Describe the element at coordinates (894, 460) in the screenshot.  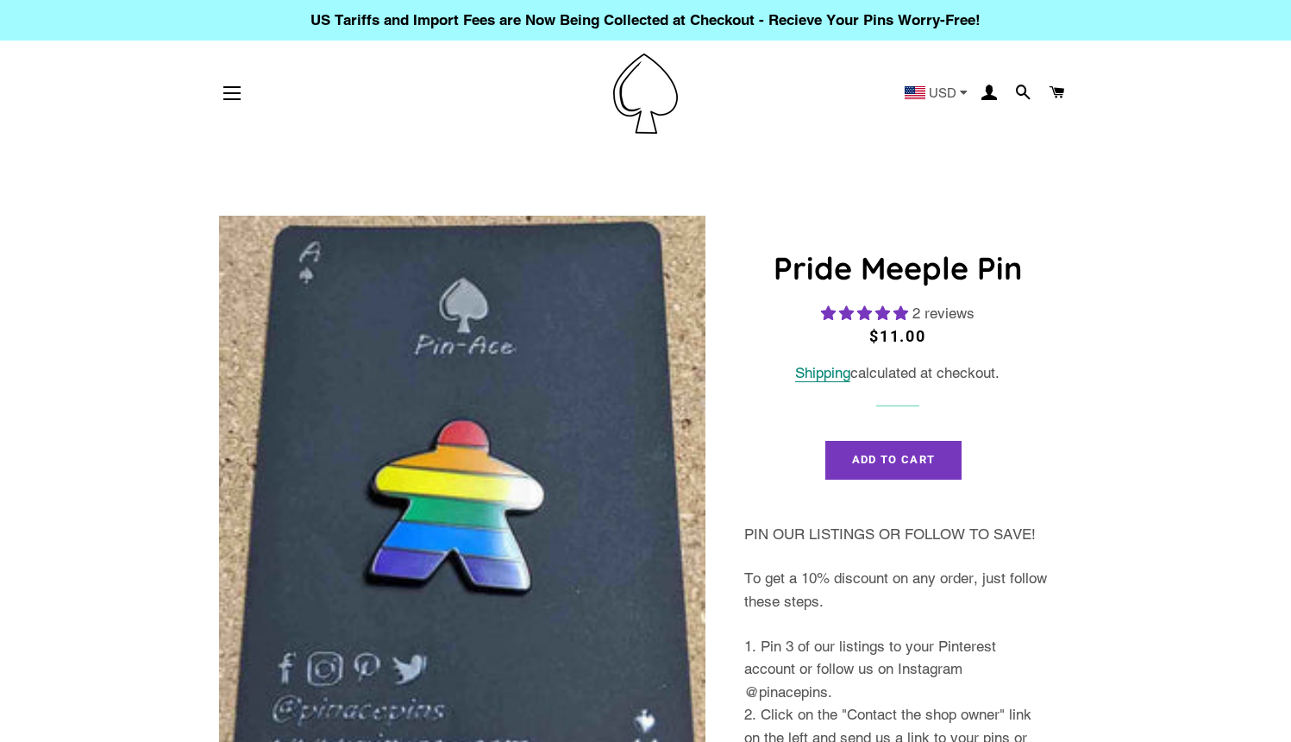
I see `button: Add to Cart` at that location.